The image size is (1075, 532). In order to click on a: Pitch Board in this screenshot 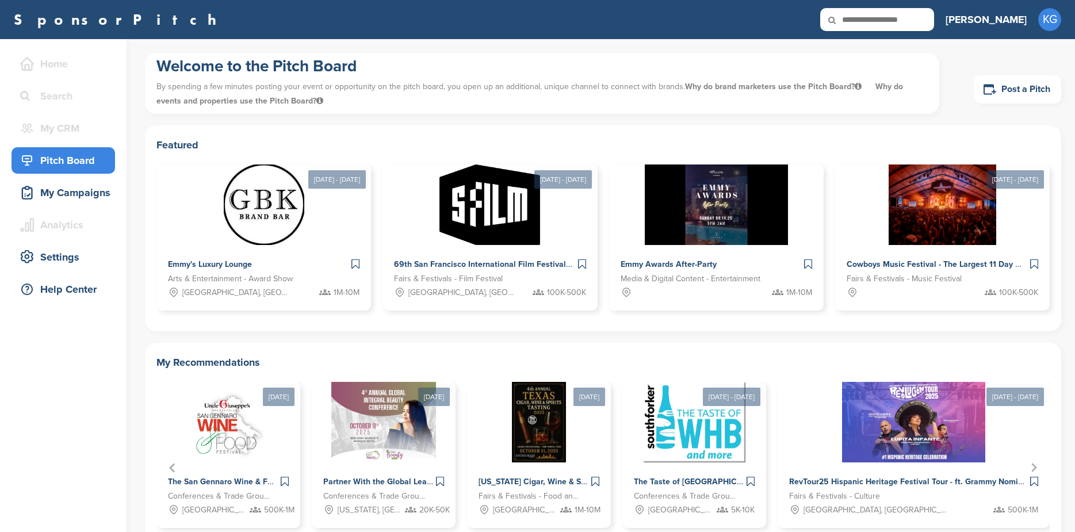, I will do `click(63, 160)`.